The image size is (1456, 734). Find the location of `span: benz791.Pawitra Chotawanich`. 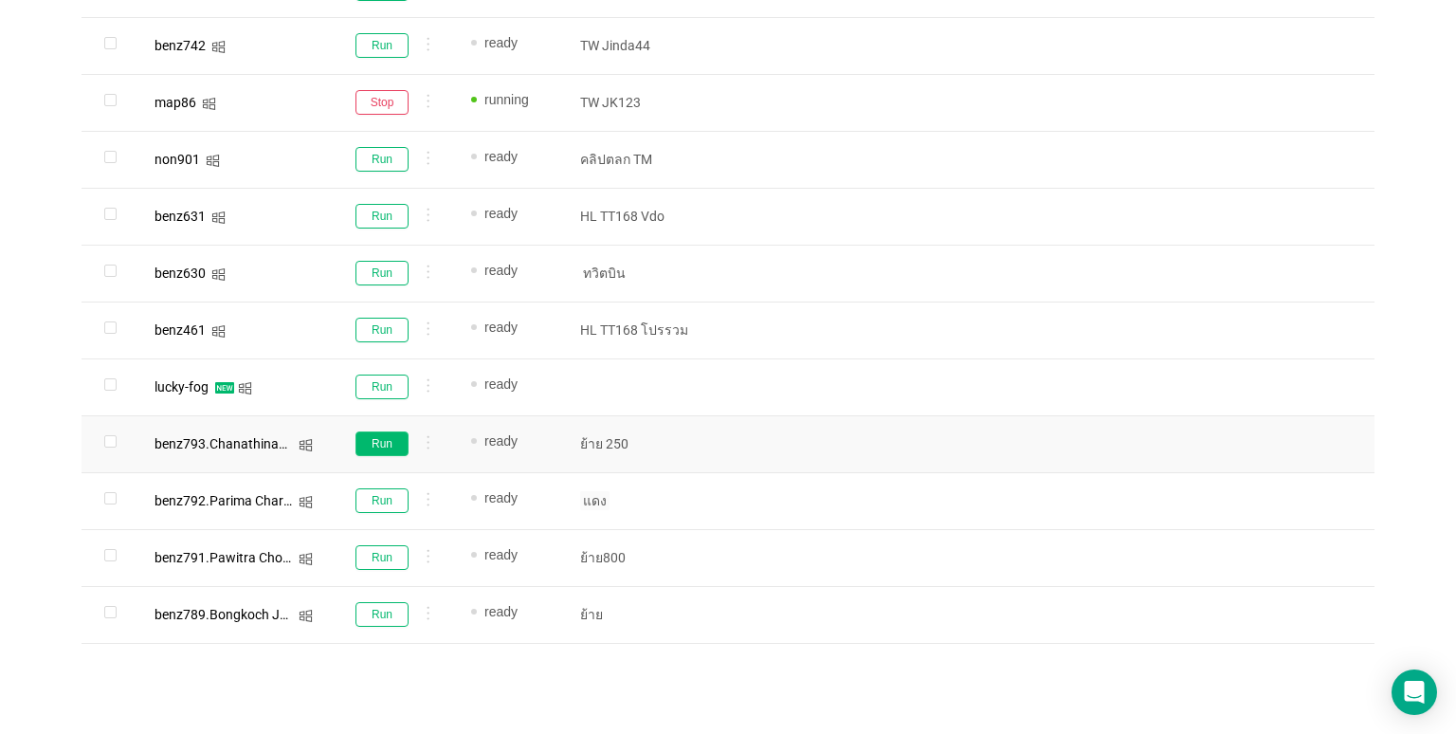

span: benz791.Pawitra Chotawanich is located at coordinates (245, 557).